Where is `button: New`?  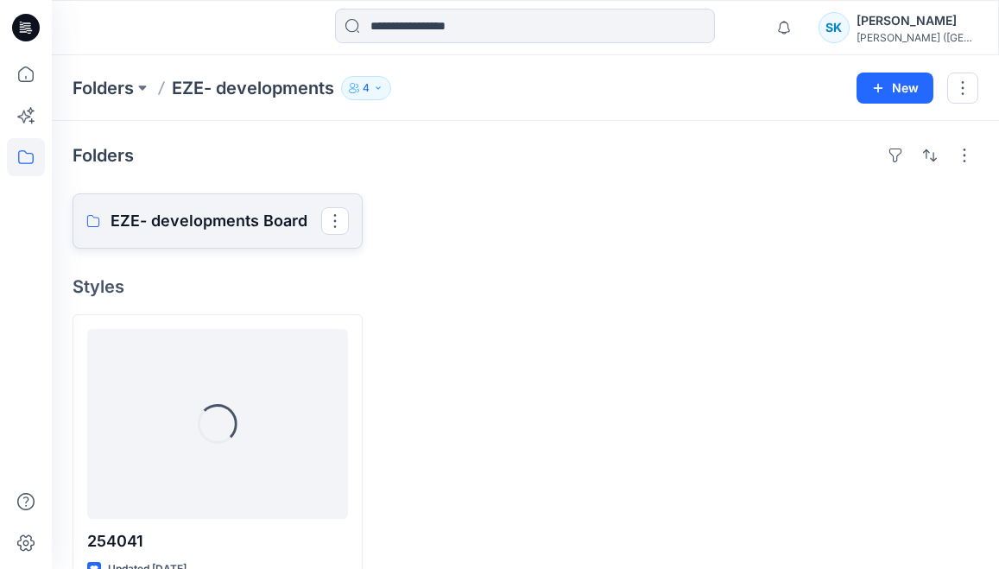 button: New is located at coordinates (894, 88).